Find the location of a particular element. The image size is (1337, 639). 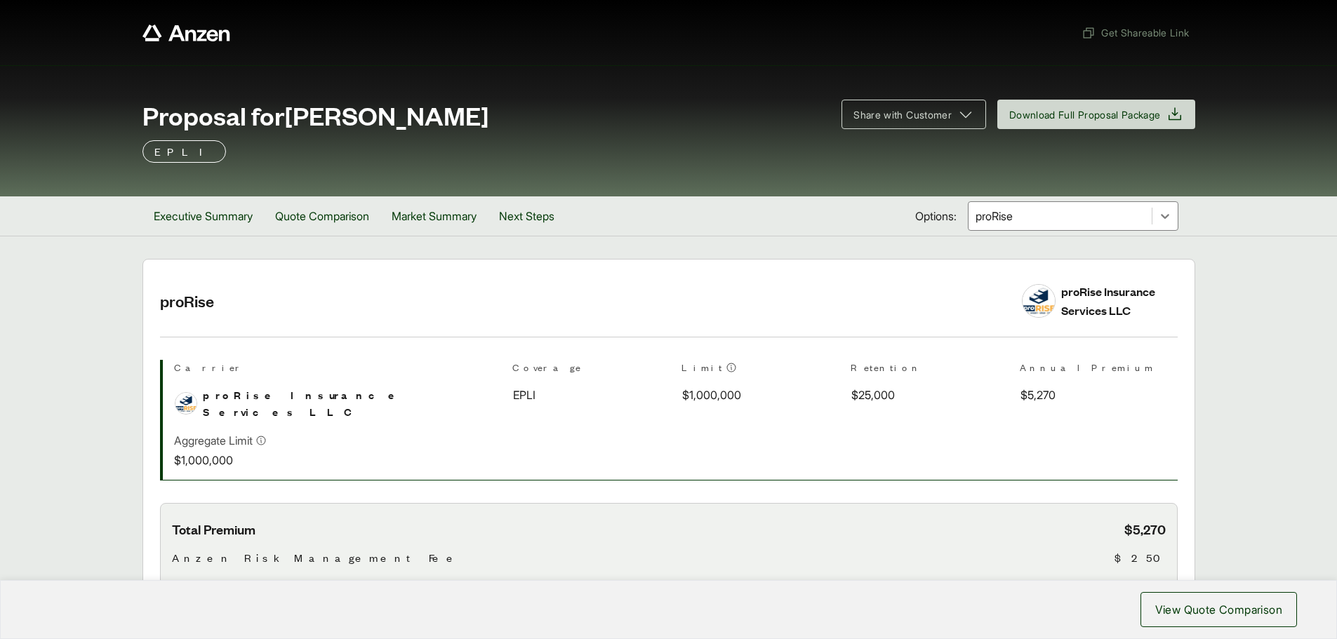

span: Options: is located at coordinates (935, 216).